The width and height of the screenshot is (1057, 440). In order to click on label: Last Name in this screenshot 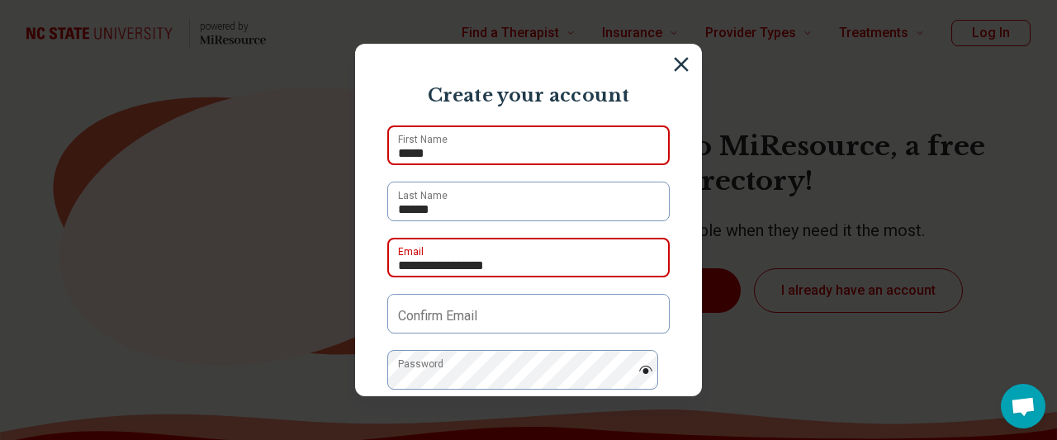, I will do `click(423, 196)`.